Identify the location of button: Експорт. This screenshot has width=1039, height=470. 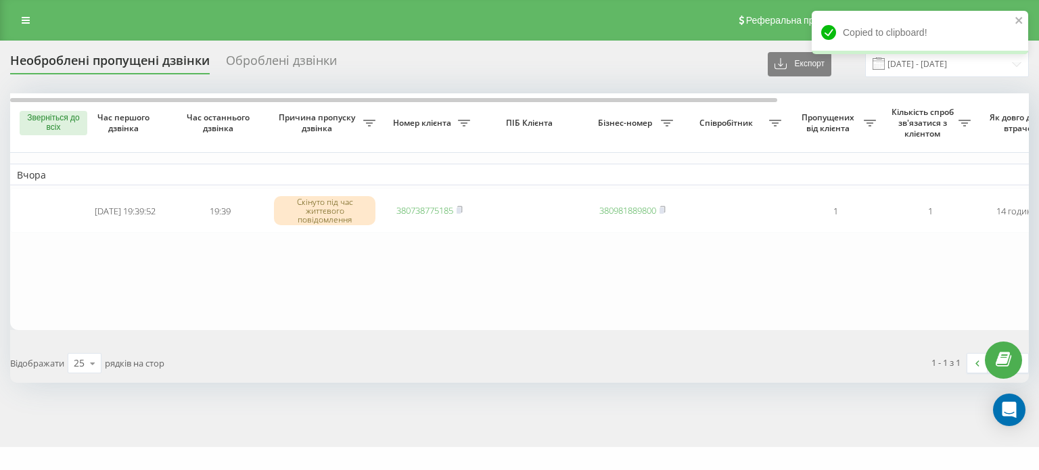
(799, 64).